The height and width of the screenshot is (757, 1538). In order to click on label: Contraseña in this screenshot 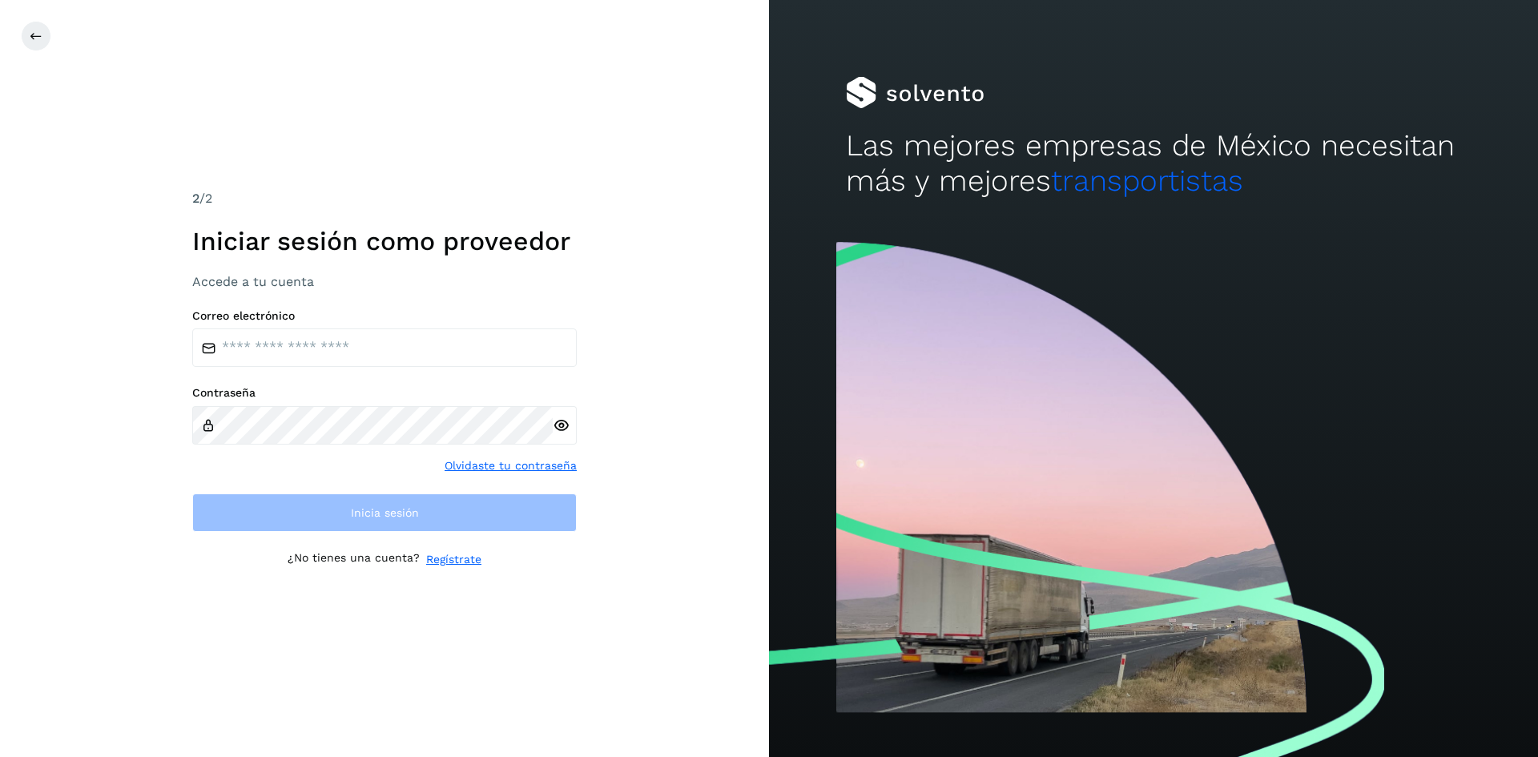, I will do `click(385, 393)`.